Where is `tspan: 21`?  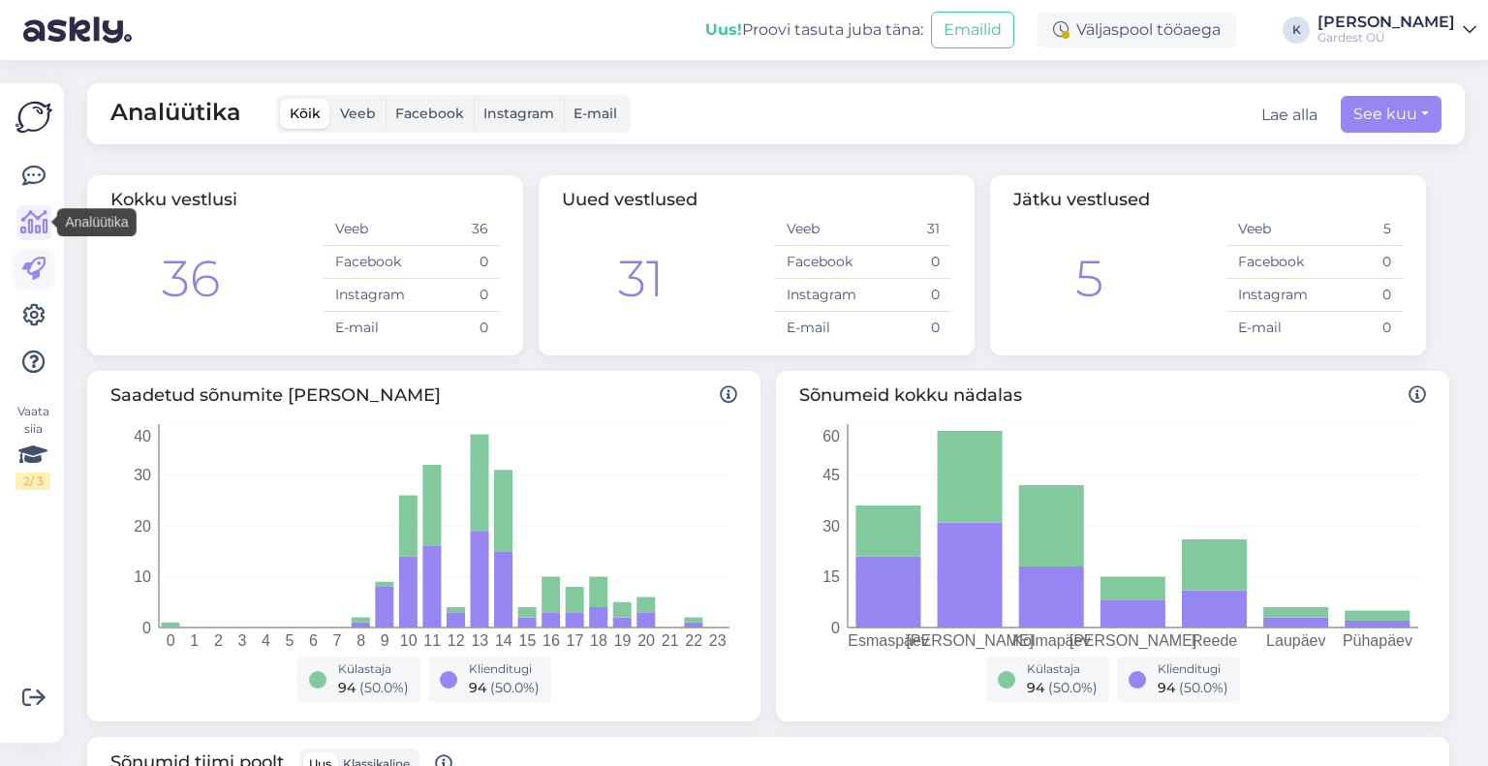 tspan: 21 is located at coordinates (671, 640).